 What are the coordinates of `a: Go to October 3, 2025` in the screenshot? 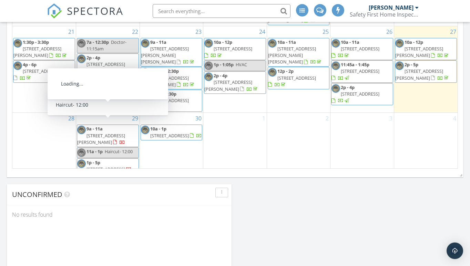 It's located at (391, 118).